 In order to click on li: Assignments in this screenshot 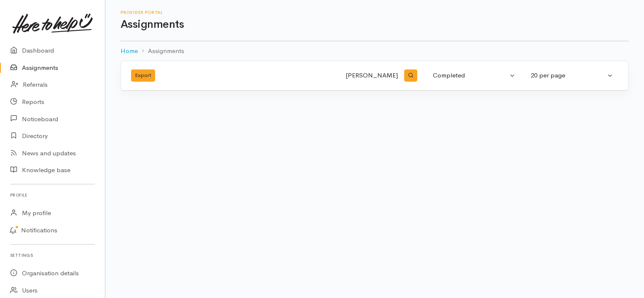, I will do `click(161, 51)`.